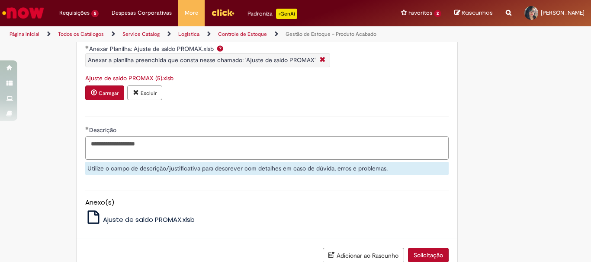 The height and width of the screenshot is (262, 591). What do you see at coordinates (141, 13) in the screenshot?
I see `span: Despesas Corporativas` at bounding box center [141, 13].